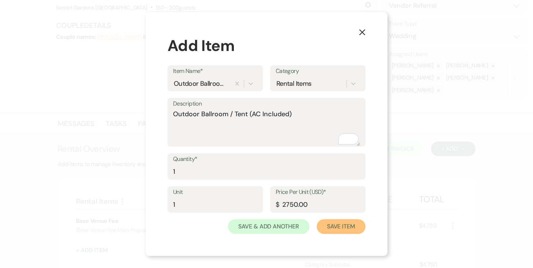  Describe the element at coordinates (294, 84) in the screenshot. I see `div: Rental Items` at that location.